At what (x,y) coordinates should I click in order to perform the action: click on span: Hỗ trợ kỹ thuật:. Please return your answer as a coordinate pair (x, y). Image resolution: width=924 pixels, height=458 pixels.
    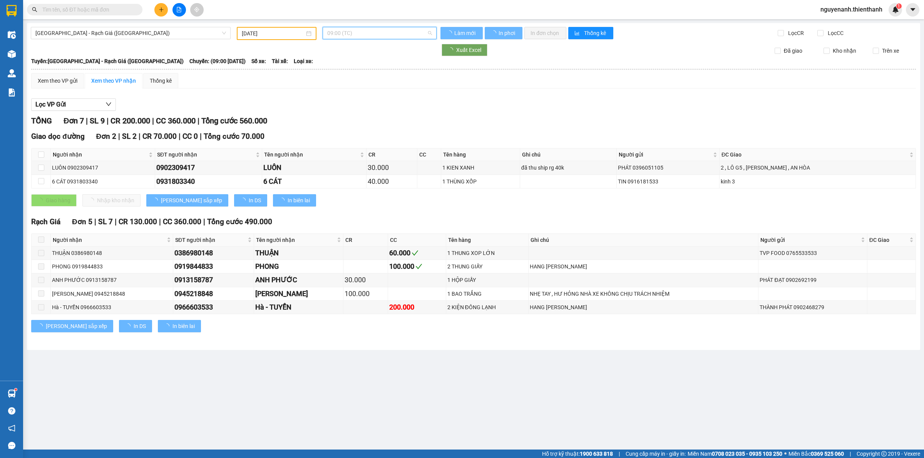
    Looking at the image, I should click on (577, 454).